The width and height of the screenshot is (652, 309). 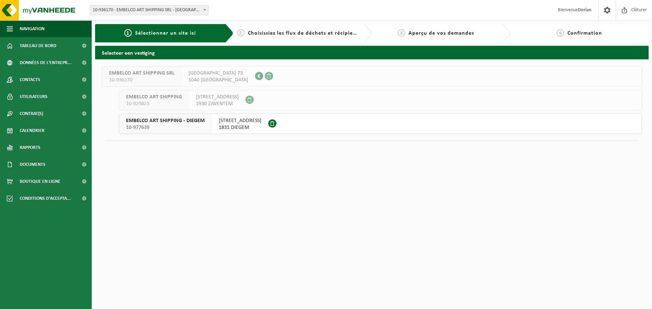 I want to click on span: Tableau de bord, so click(x=38, y=46).